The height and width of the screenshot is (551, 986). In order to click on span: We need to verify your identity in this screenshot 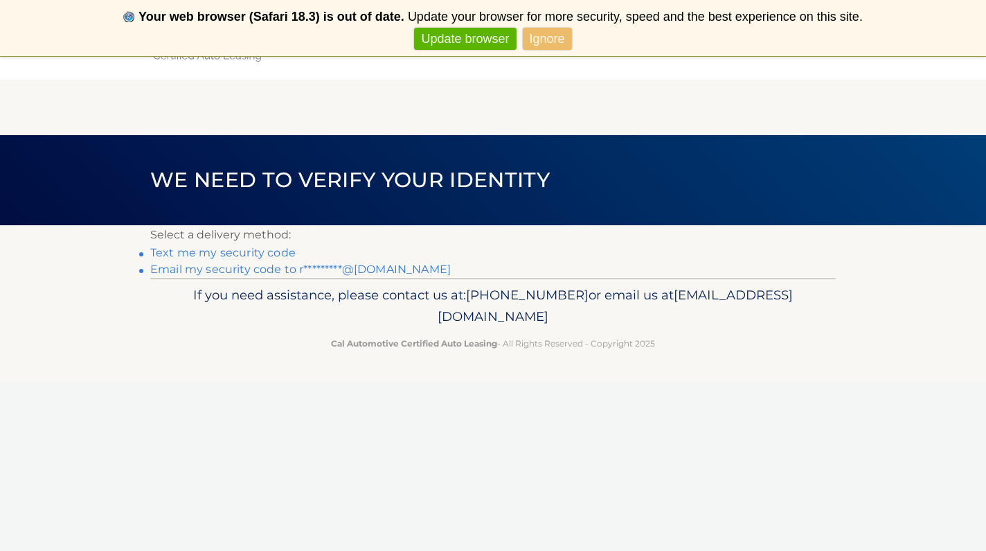, I will do `click(350, 179)`.